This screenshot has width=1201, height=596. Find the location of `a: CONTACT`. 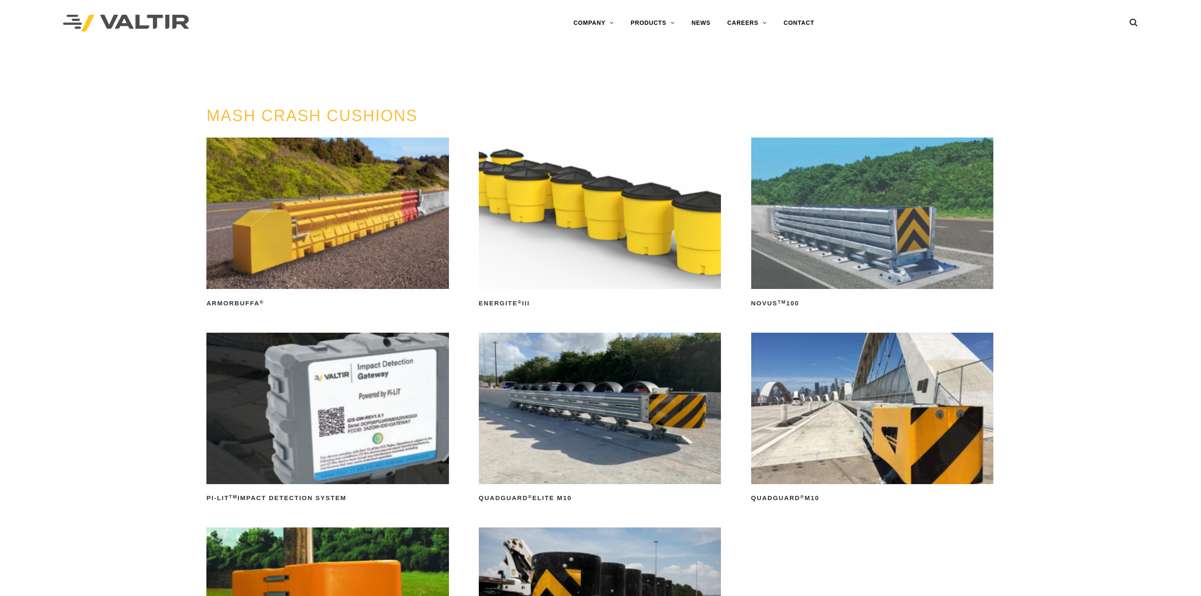

a: CONTACT is located at coordinates (799, 23).